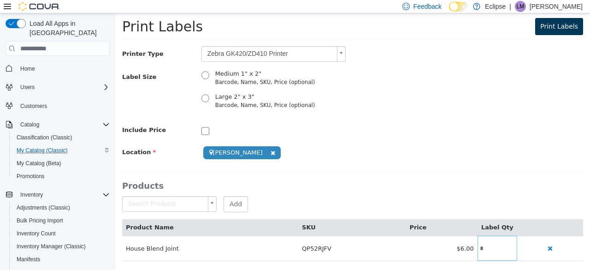  I want to click on th: Price, so click(326, 214).